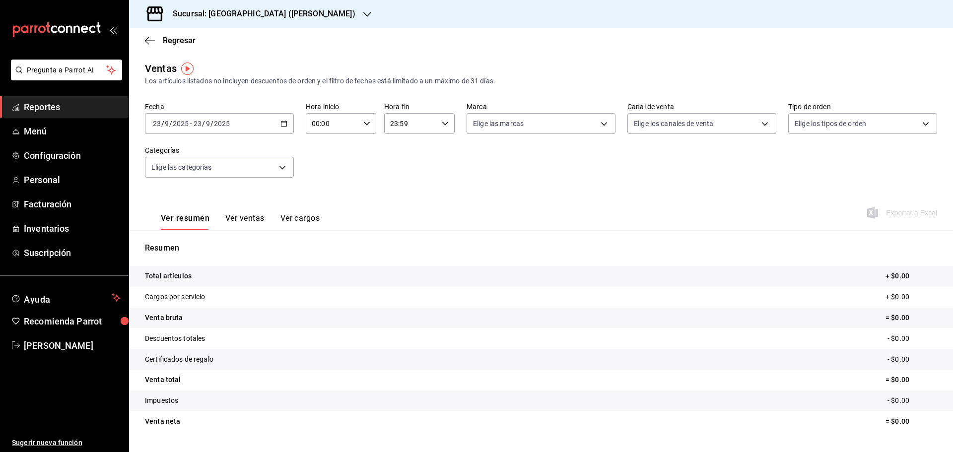 The height and width of the screenshot is (452, 953). What do you see at coordinates (863, 107) in the screenshot?
I see `label: Tipo de orden` at bounding box center [863, 107].